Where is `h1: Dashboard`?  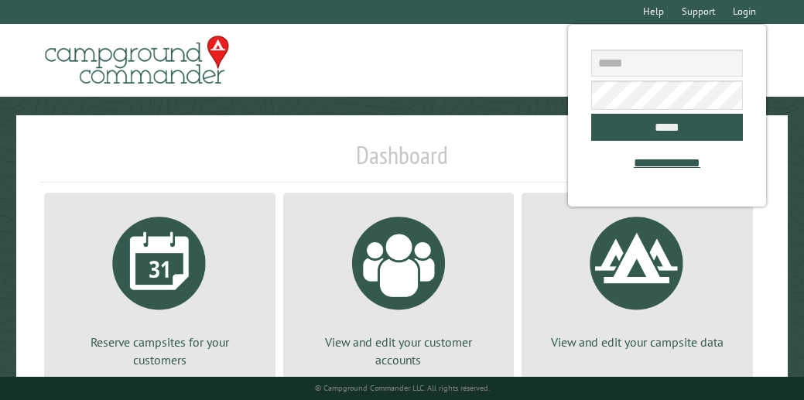
h1: Dashboard is located at coordinates (402, 161).